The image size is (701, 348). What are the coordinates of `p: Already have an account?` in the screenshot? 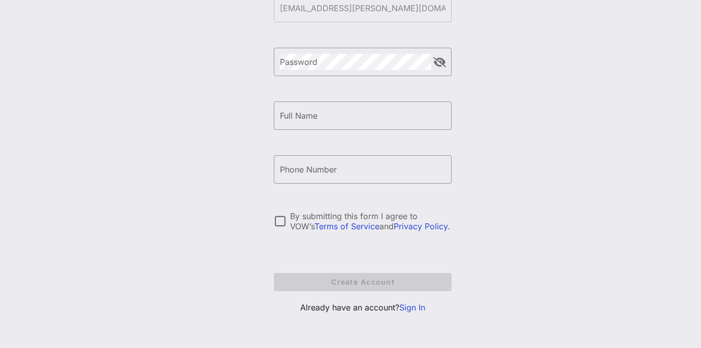 It's located at (363, 308).